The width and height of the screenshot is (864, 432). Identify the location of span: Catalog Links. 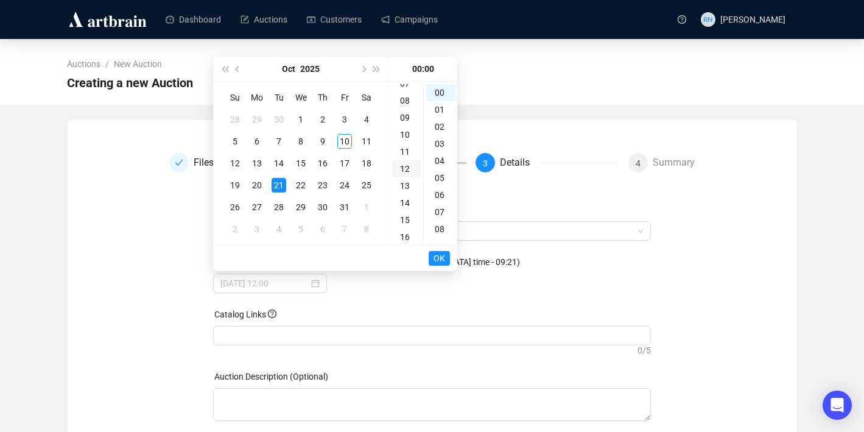
(245, 314).